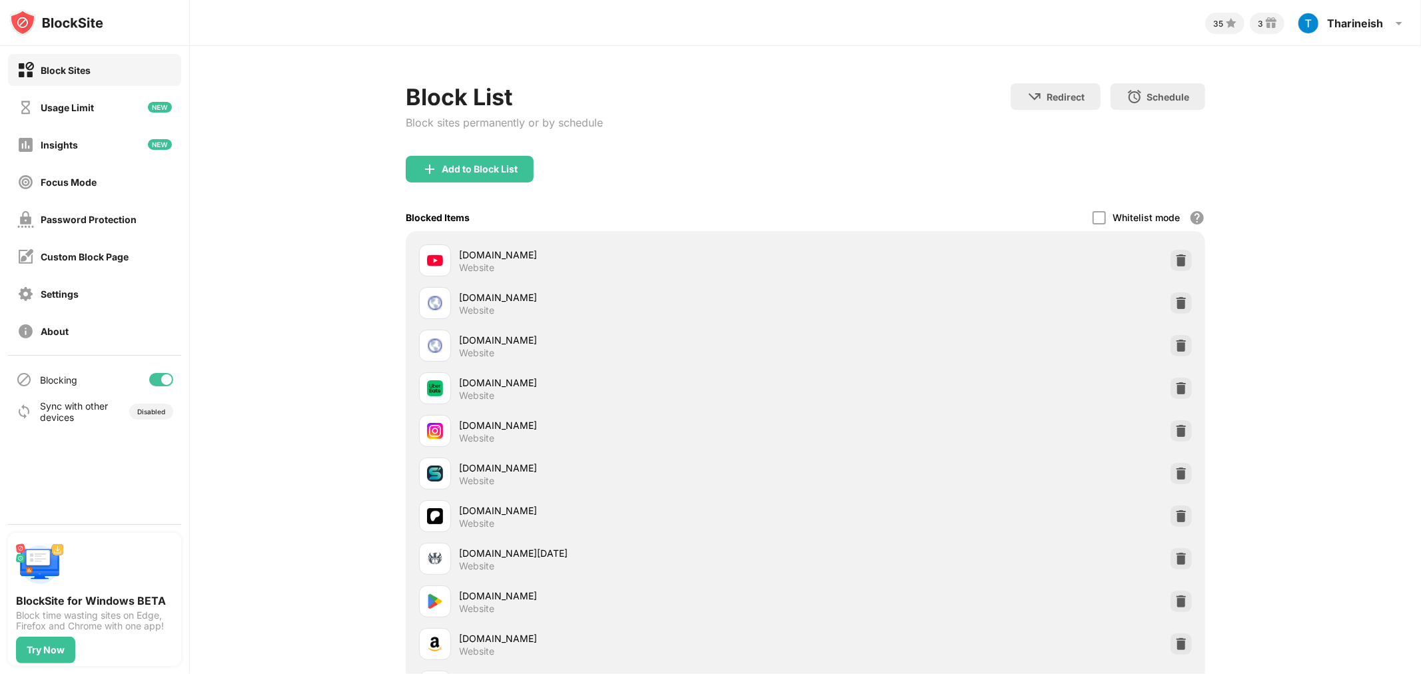  I want to click on img: password-protection-off.svg, so click(25, 219).